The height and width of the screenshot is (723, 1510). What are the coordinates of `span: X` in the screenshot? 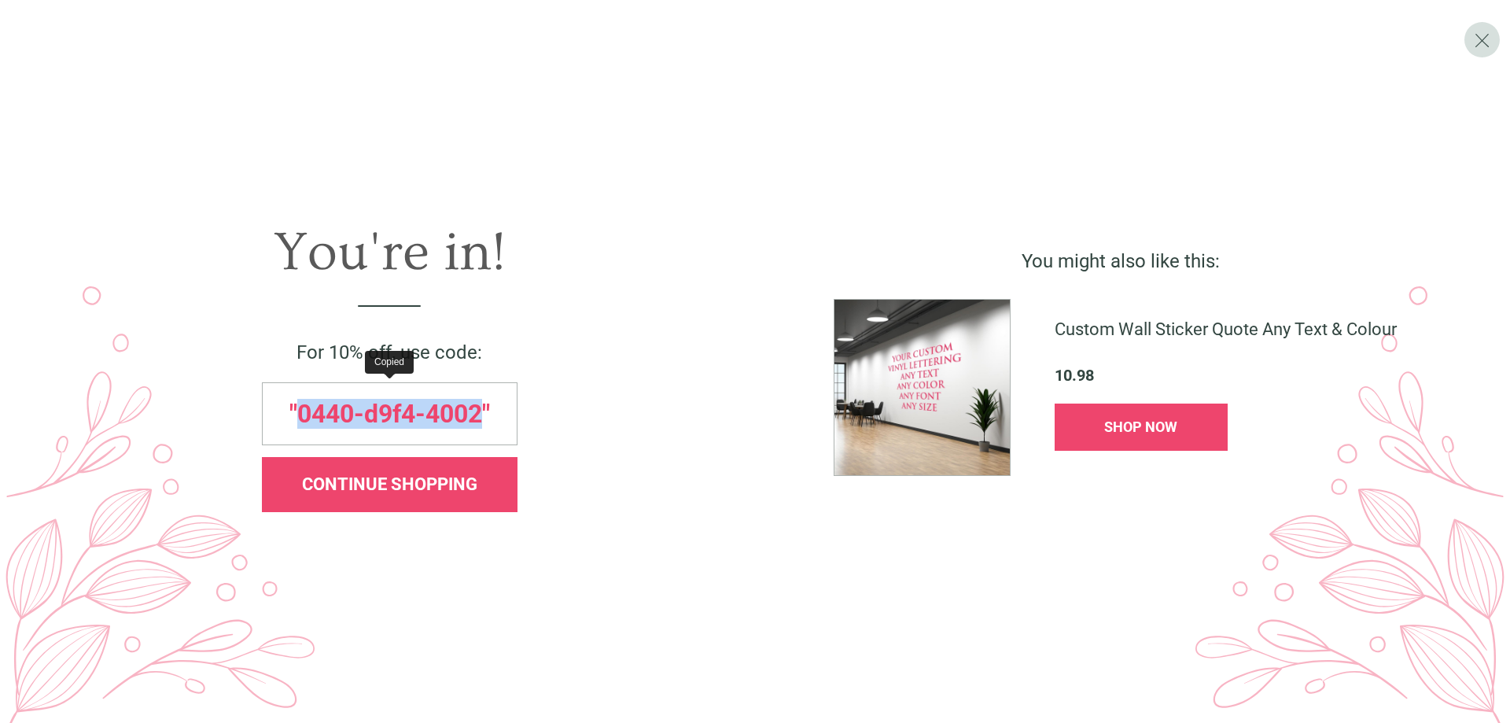 It's located at (1482, 40).